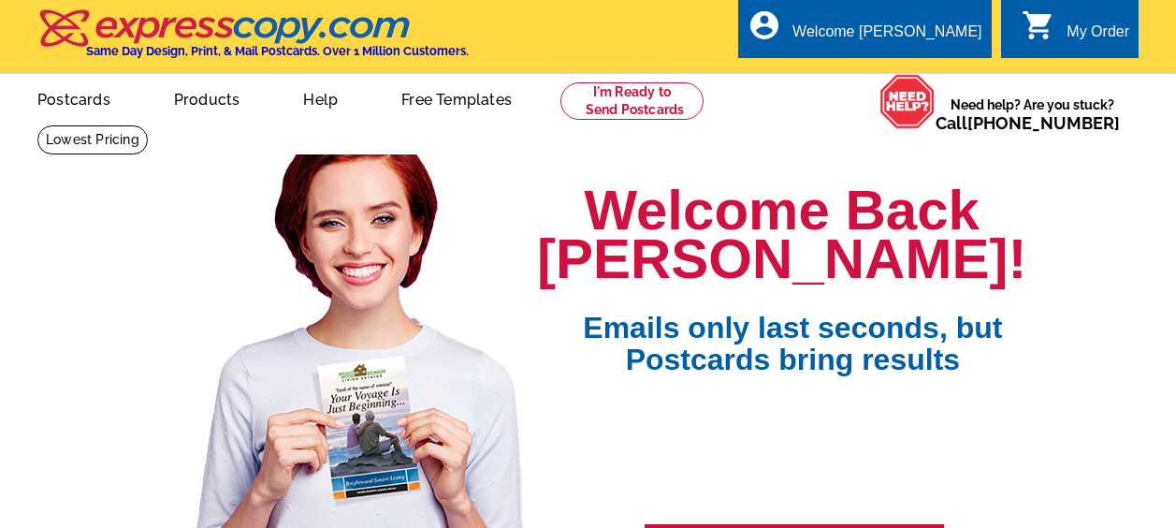 The height and width of the screenshot is (528, 1176). Describe the element at coordinates (253, 40) in the screenshot. I see `a: Same Day Design, Print, & Mail Postcards. Over 1 Million Customers.` at that location.